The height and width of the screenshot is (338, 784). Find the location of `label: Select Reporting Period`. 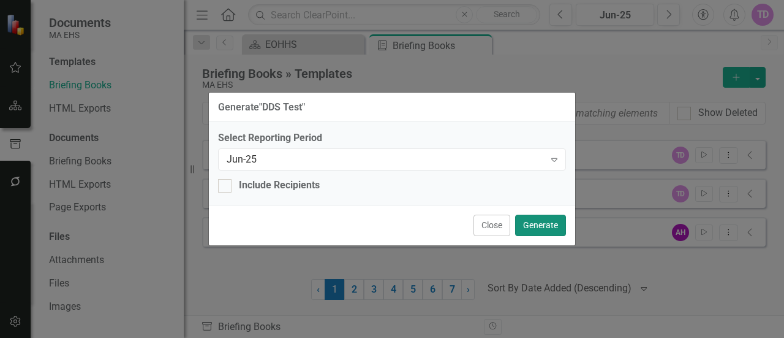

label: Select Reporting Period is located at coordinates (392, 138).